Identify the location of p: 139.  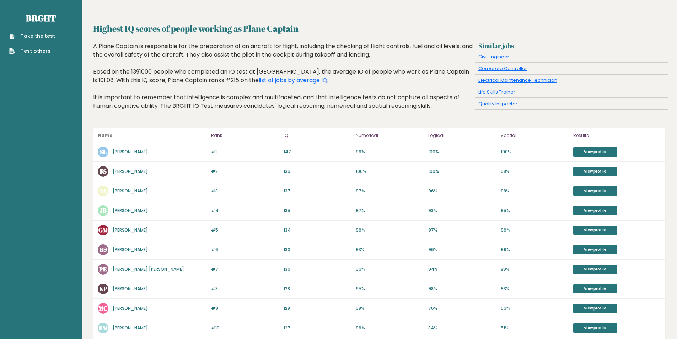
(318, 171).